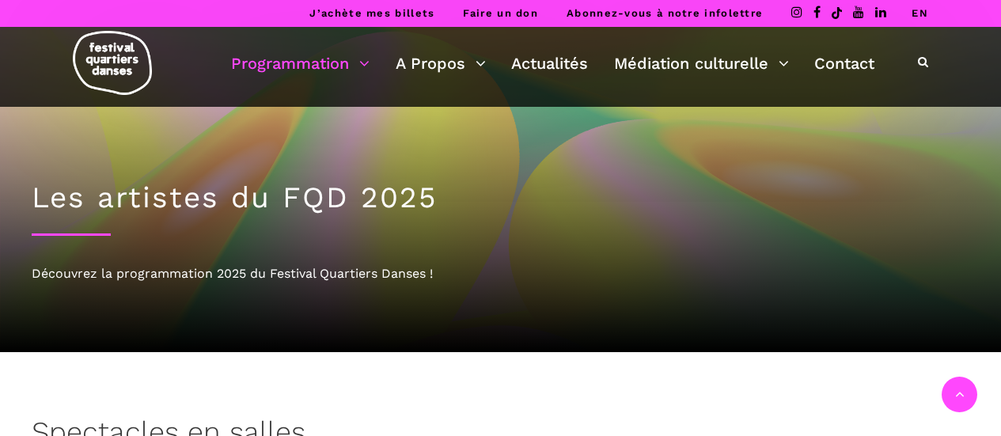 The image size is (1001, 436). I want to click on a: A Propos, so click(441, 63).